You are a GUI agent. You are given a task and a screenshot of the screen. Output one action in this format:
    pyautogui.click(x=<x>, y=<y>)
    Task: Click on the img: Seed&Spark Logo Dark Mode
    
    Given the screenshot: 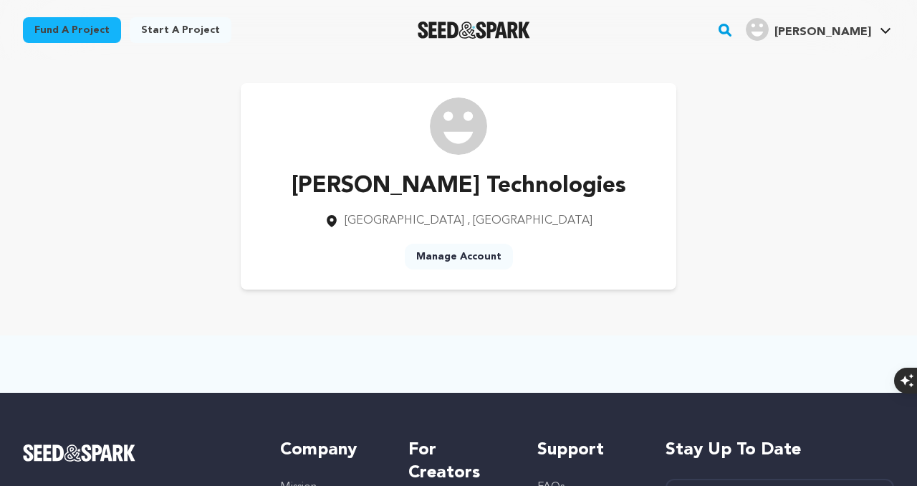 What is the action you would take?
    pyautogui.click(x=474, y=30)
    